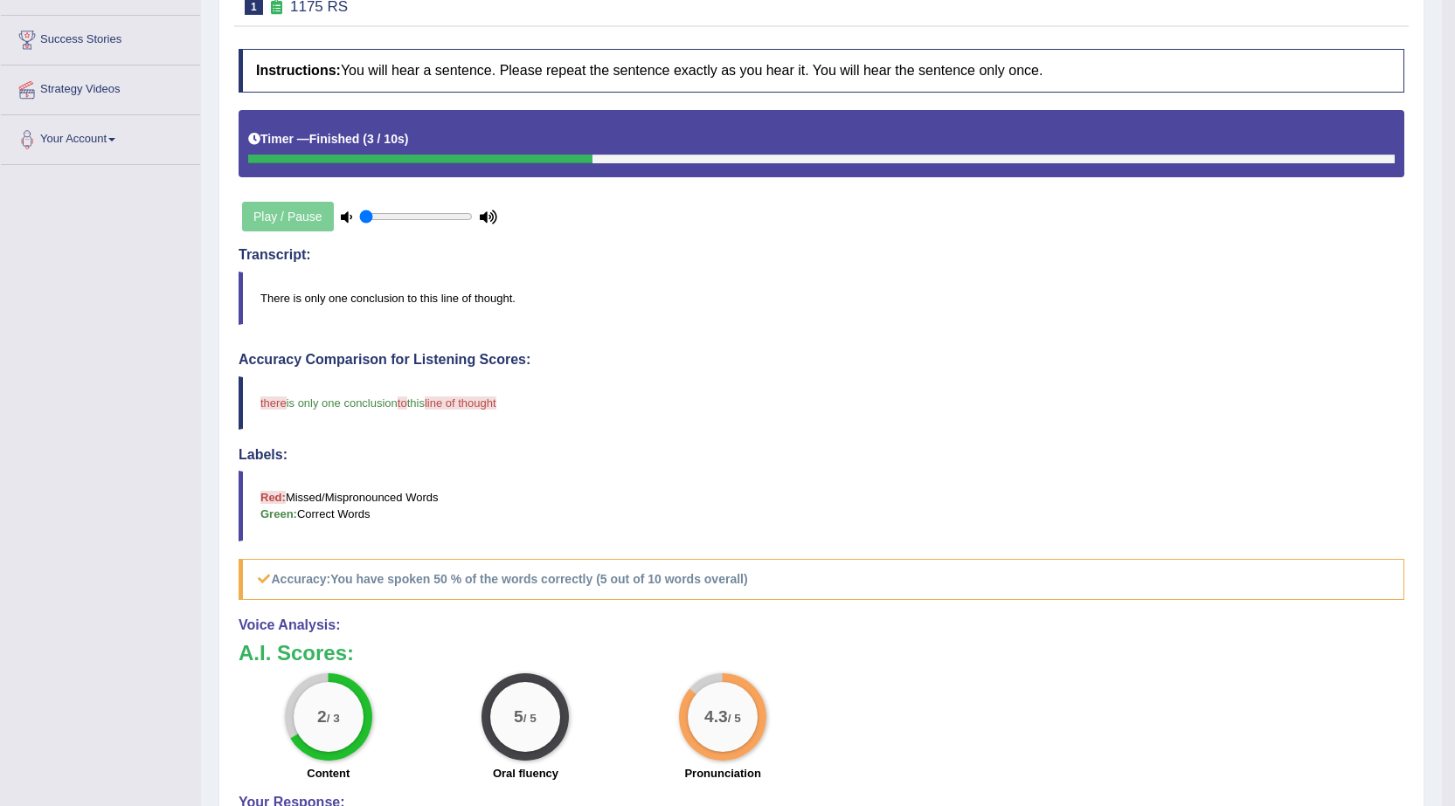  I want to click on big: 4.3, so click(716, 717).